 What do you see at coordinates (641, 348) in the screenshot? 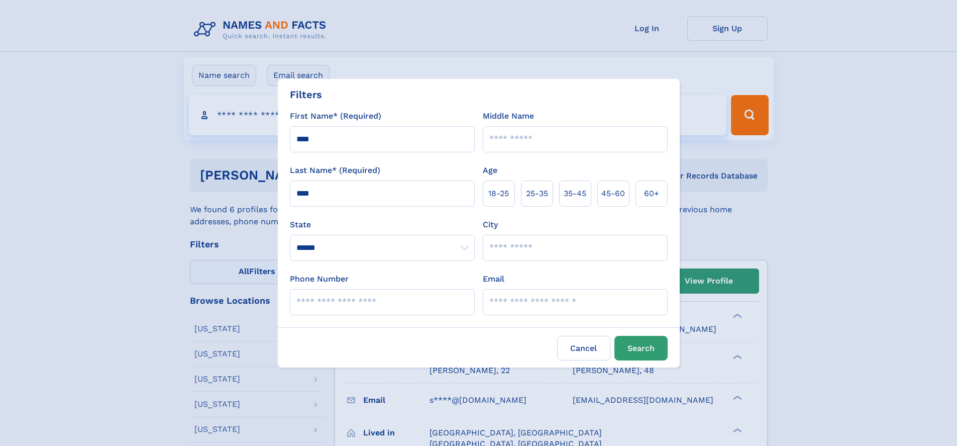
I see `button: Search` at bounding box center [641, 348].